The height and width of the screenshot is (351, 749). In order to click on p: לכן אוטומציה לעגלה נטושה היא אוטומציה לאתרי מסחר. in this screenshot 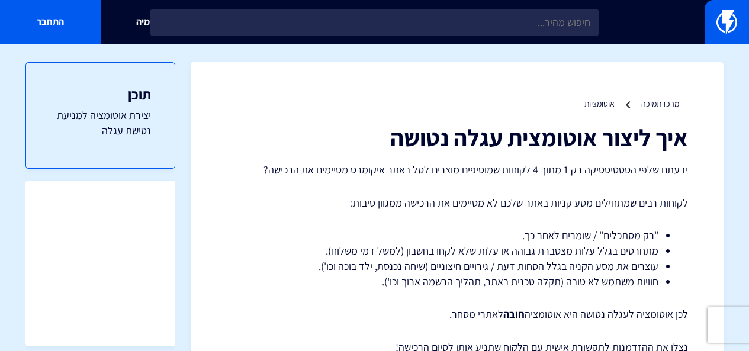, I will do `click(457, 314)`.